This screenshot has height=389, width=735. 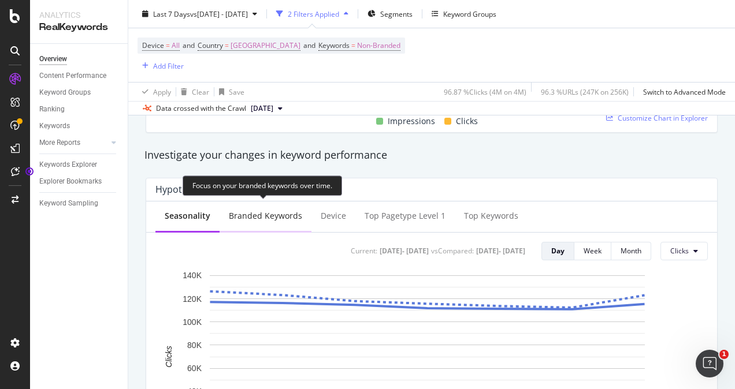 I want to click on div: Tooltip anchor, so click(x=29, y=172).